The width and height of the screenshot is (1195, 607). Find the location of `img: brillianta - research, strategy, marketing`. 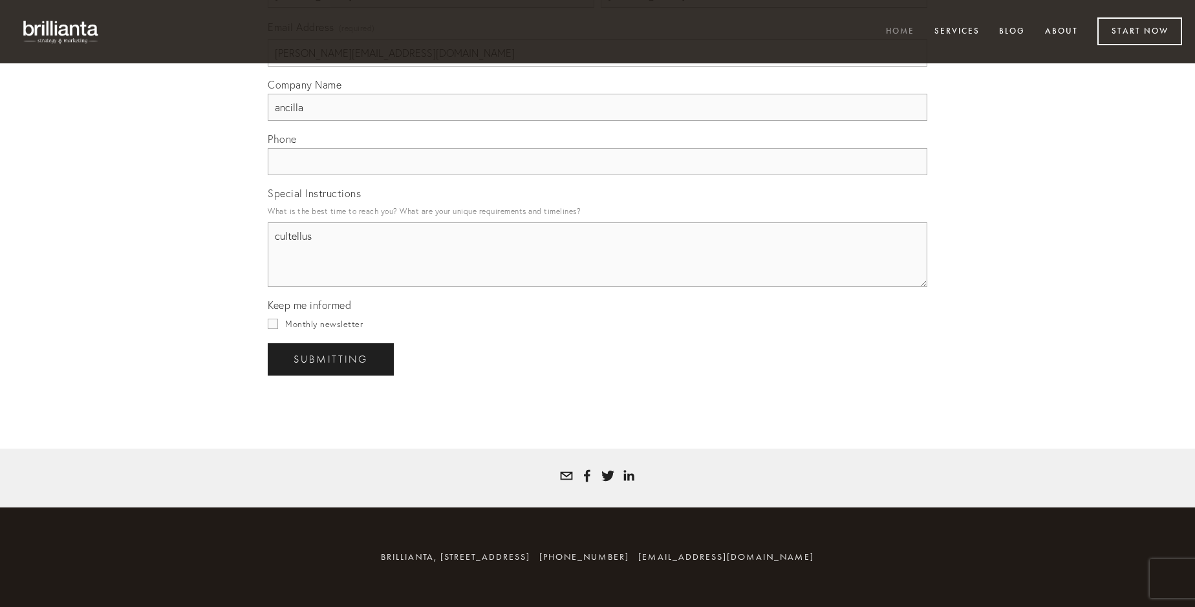

img: brillianta - research, strategy, marketing is located at coordinates (61, 32).